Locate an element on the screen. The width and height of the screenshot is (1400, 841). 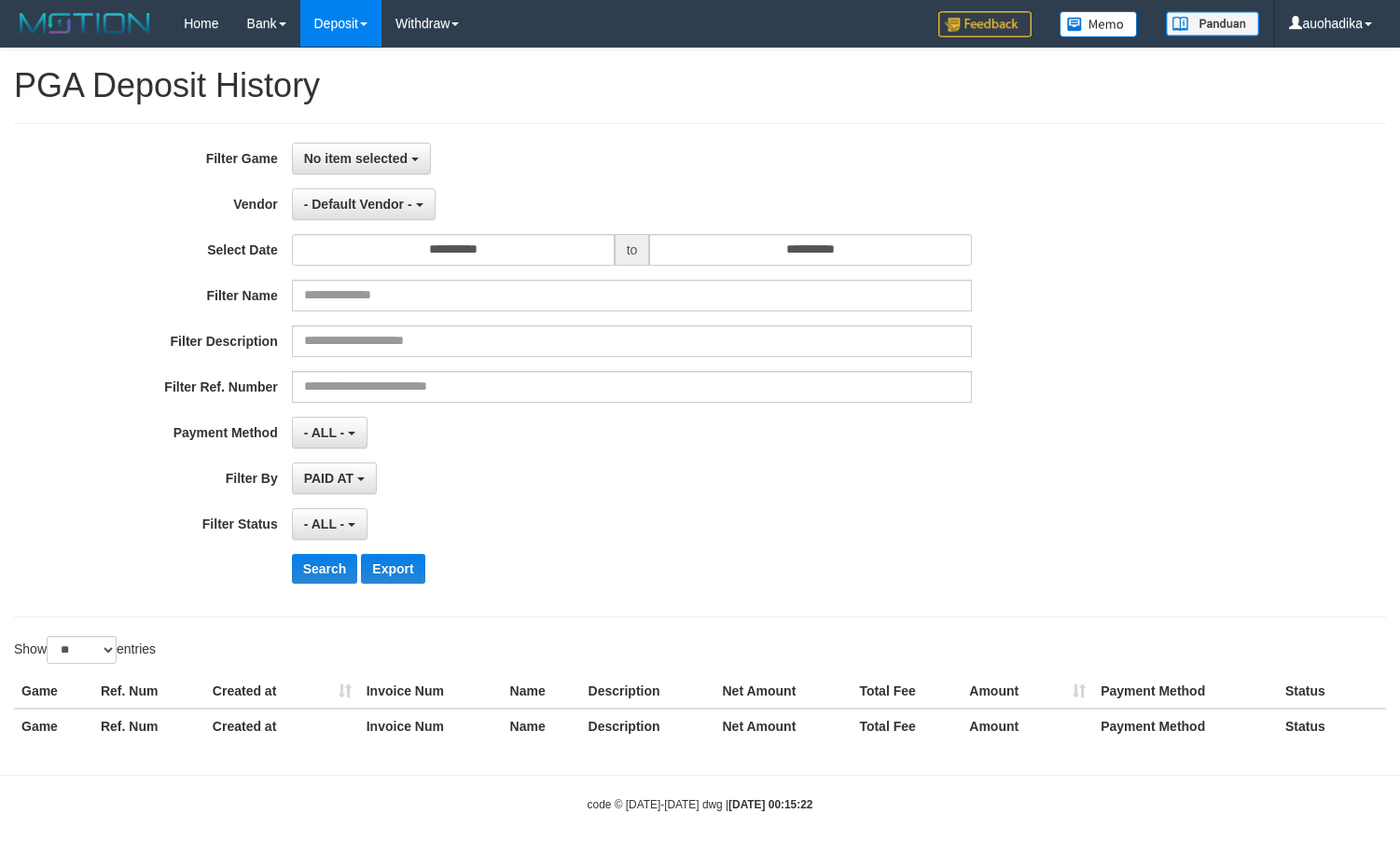
img: panduan.png is located at coordinates (1213, 24).